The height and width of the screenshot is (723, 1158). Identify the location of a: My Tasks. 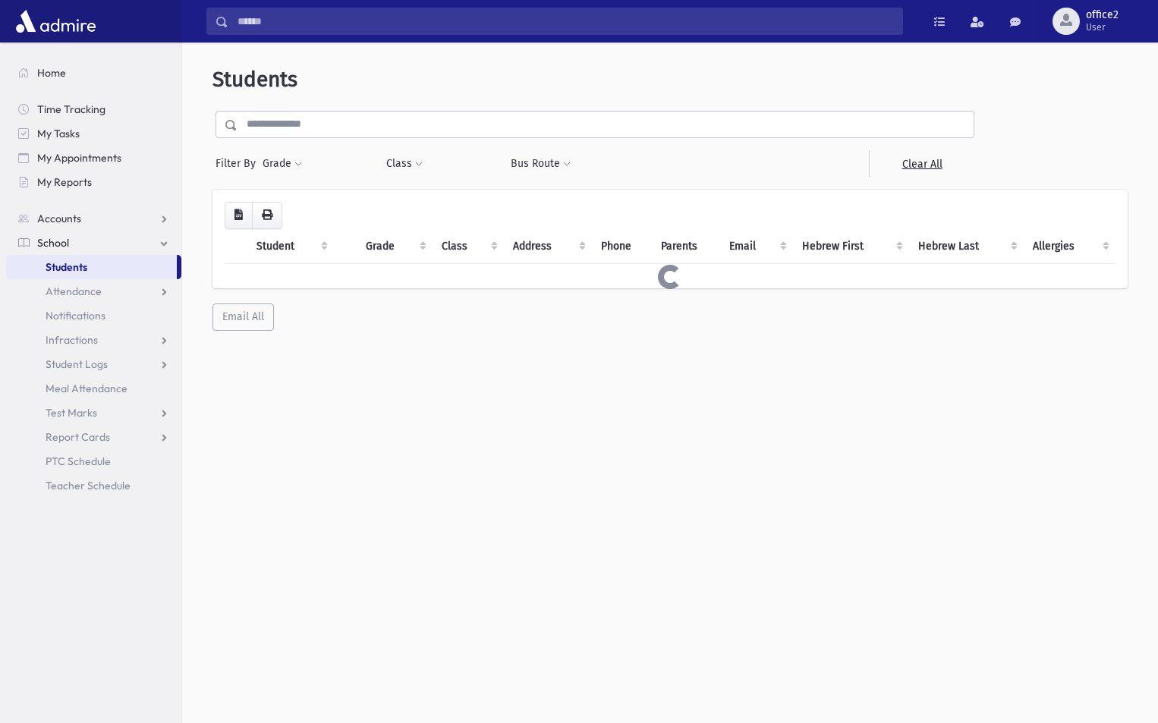
(93, 134).